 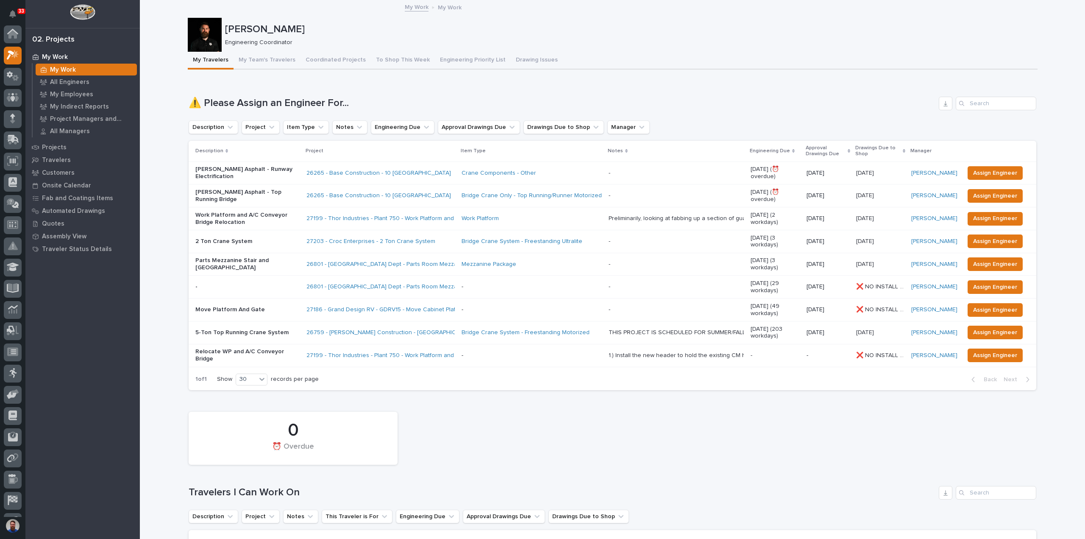 What do you see at coordinates (988, 379) in the screenshot?
I see `span: Back` at bounding box center [988, 379].